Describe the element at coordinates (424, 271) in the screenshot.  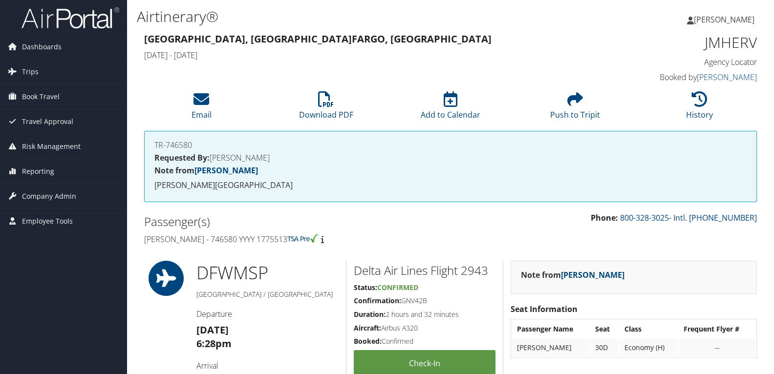
I see `h2: Delta Air Lines Flight 2943` at that location.